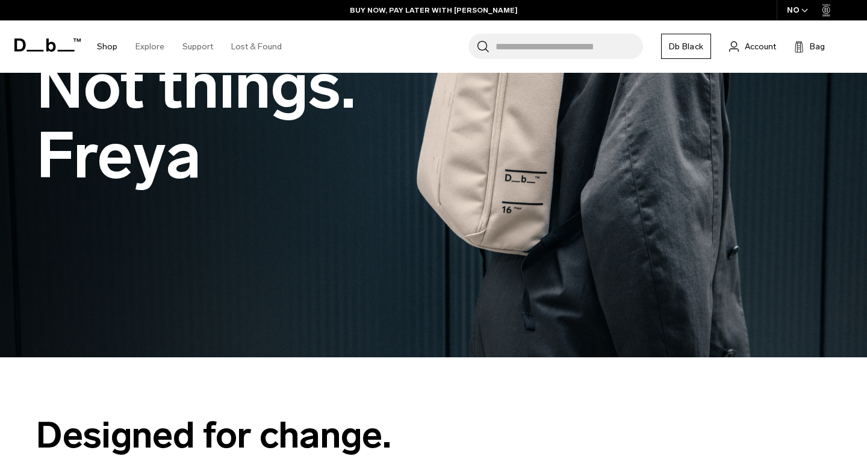 The height and width of the screenshot is (468, 867). What do you see at coordinates (150, 46) in the screenshot?
I see `a: Explore` at bounding box center [150, 46].